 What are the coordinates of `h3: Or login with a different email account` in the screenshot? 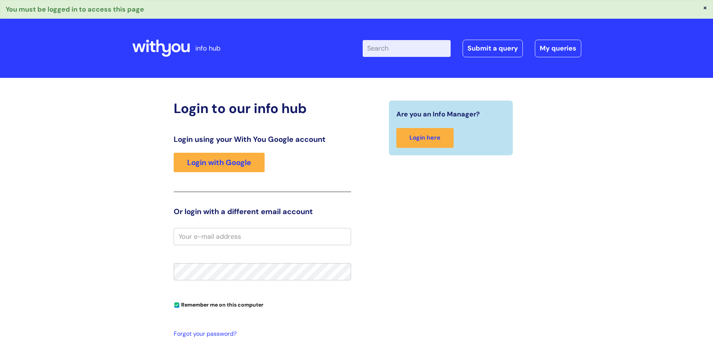 It's located at (262, 211).